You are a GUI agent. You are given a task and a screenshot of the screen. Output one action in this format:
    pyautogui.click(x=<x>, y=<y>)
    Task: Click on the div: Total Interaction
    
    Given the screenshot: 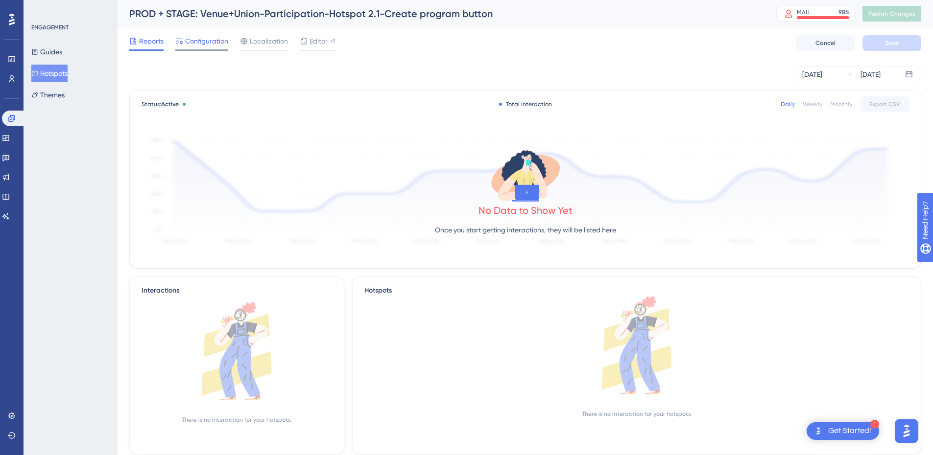 What is the action you would take?
    pyautogui.click(x=525, y=104)
    